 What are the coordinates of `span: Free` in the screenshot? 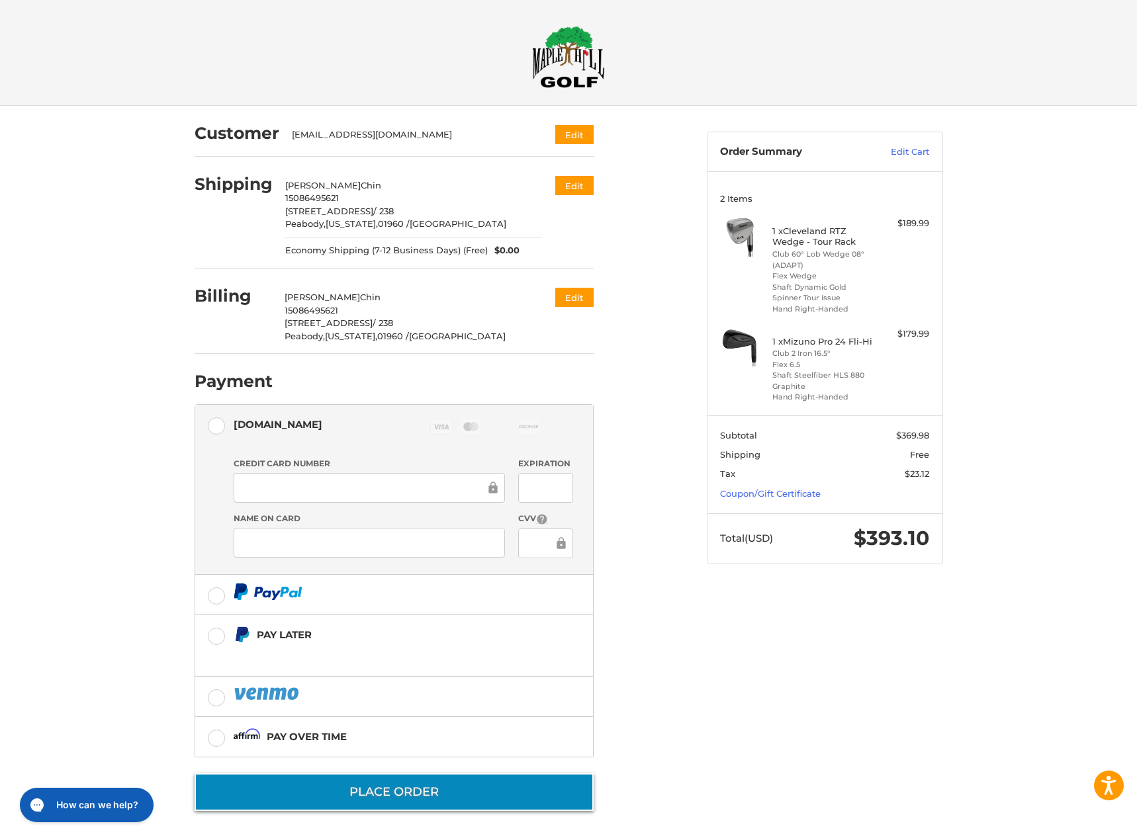 It's located at (919, 455).